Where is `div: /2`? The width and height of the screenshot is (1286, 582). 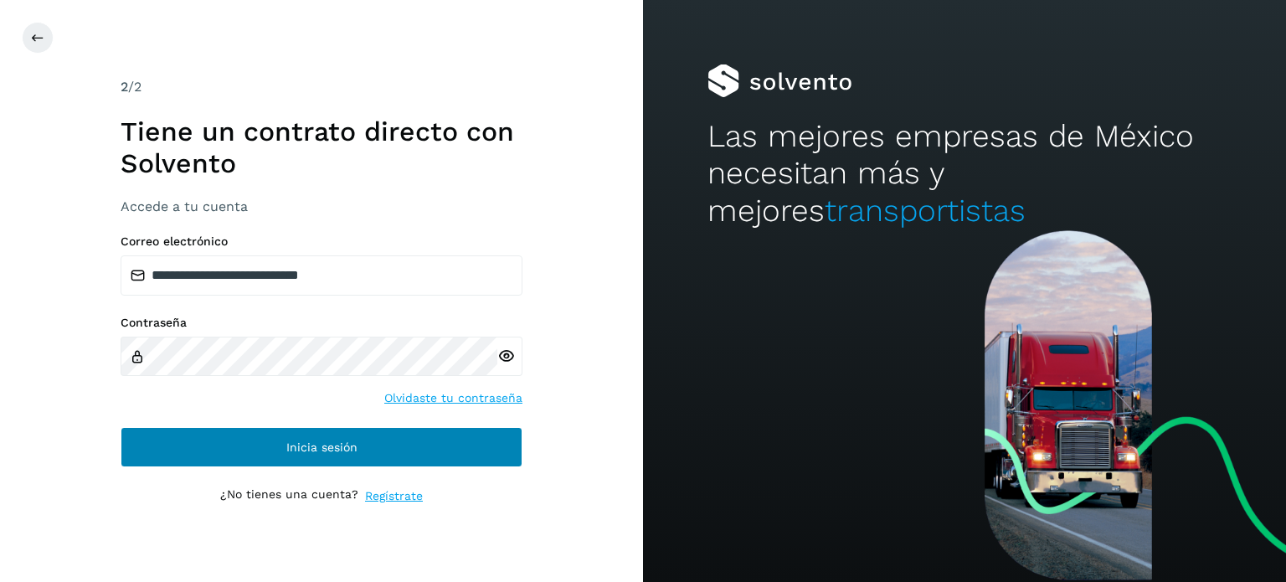 div: /2 is located at coordinates (322, 87).